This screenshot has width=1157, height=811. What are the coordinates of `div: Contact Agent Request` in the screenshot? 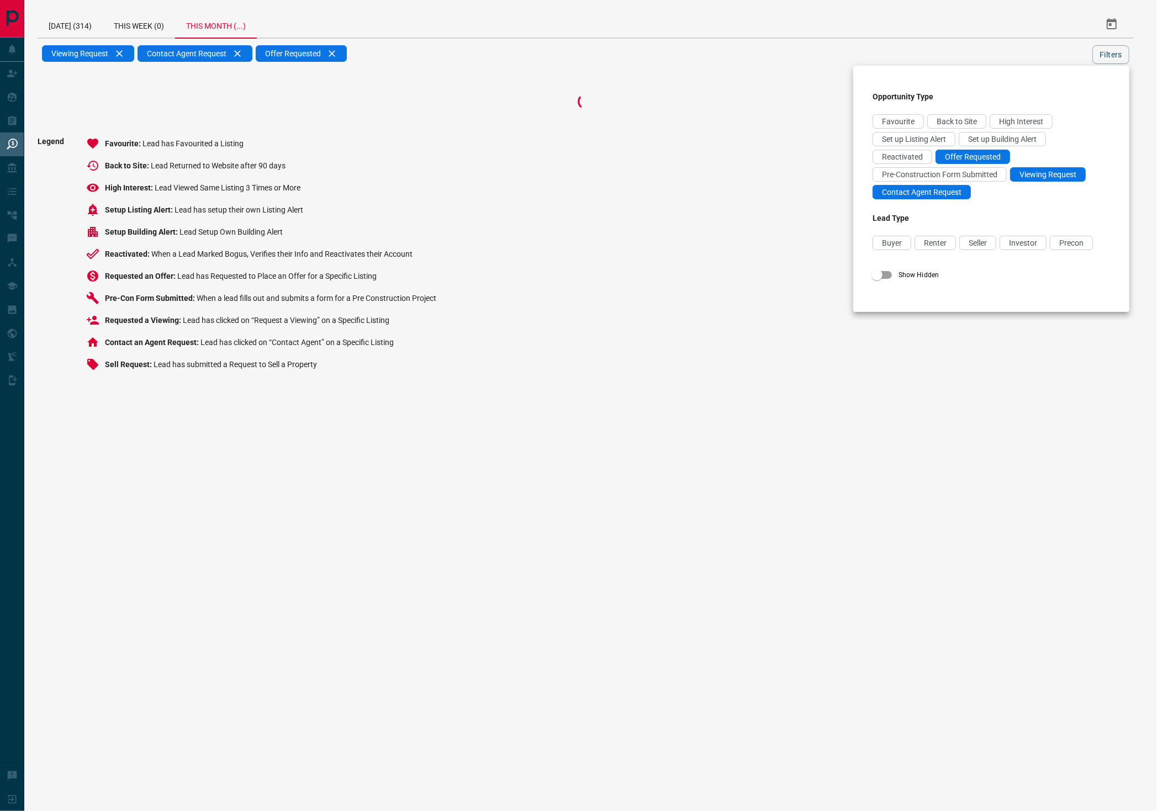 It's located at (922, 192).